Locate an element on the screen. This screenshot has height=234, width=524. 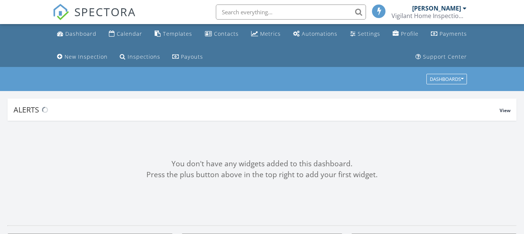
a: Company Profile is located at coordinates (406, 34).